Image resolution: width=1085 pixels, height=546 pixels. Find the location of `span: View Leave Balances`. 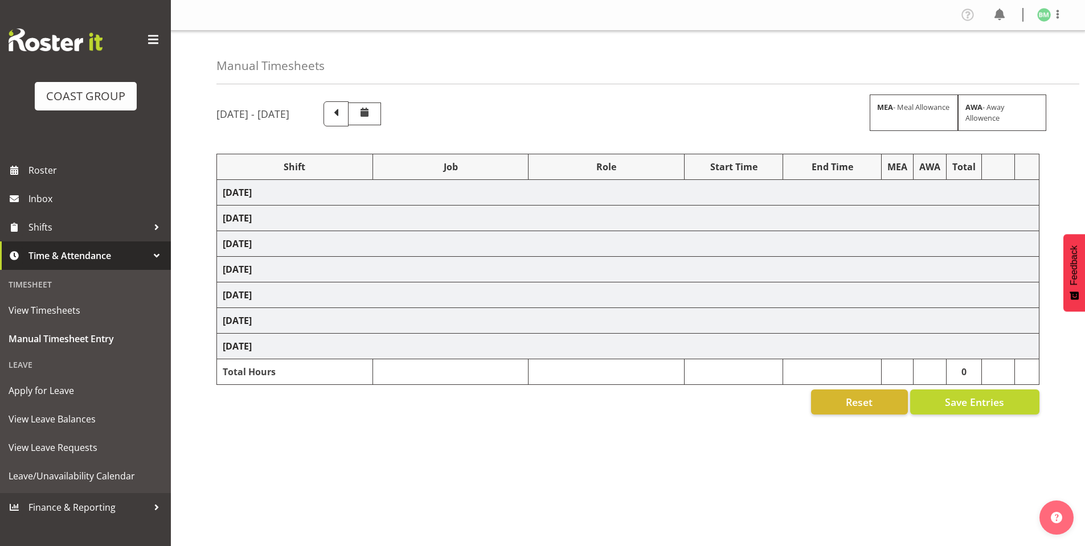

span: View Leave Balances is located at coordinates (85, 419).